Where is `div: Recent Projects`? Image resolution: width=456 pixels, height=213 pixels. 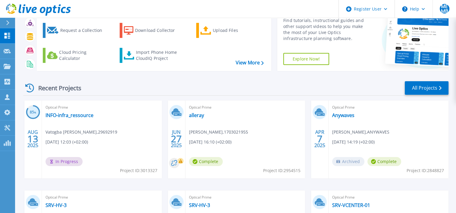
div: Recent Projects is located at coordinates (56, 88).